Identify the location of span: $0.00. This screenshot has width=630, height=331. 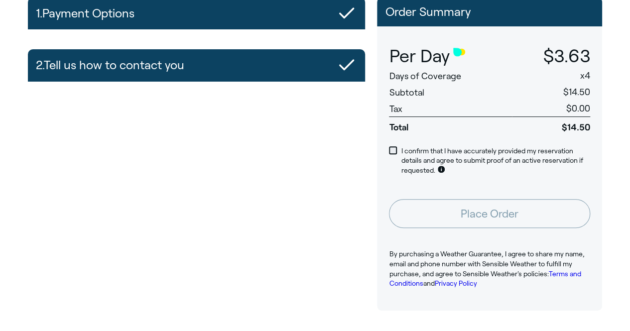
(578, 109).